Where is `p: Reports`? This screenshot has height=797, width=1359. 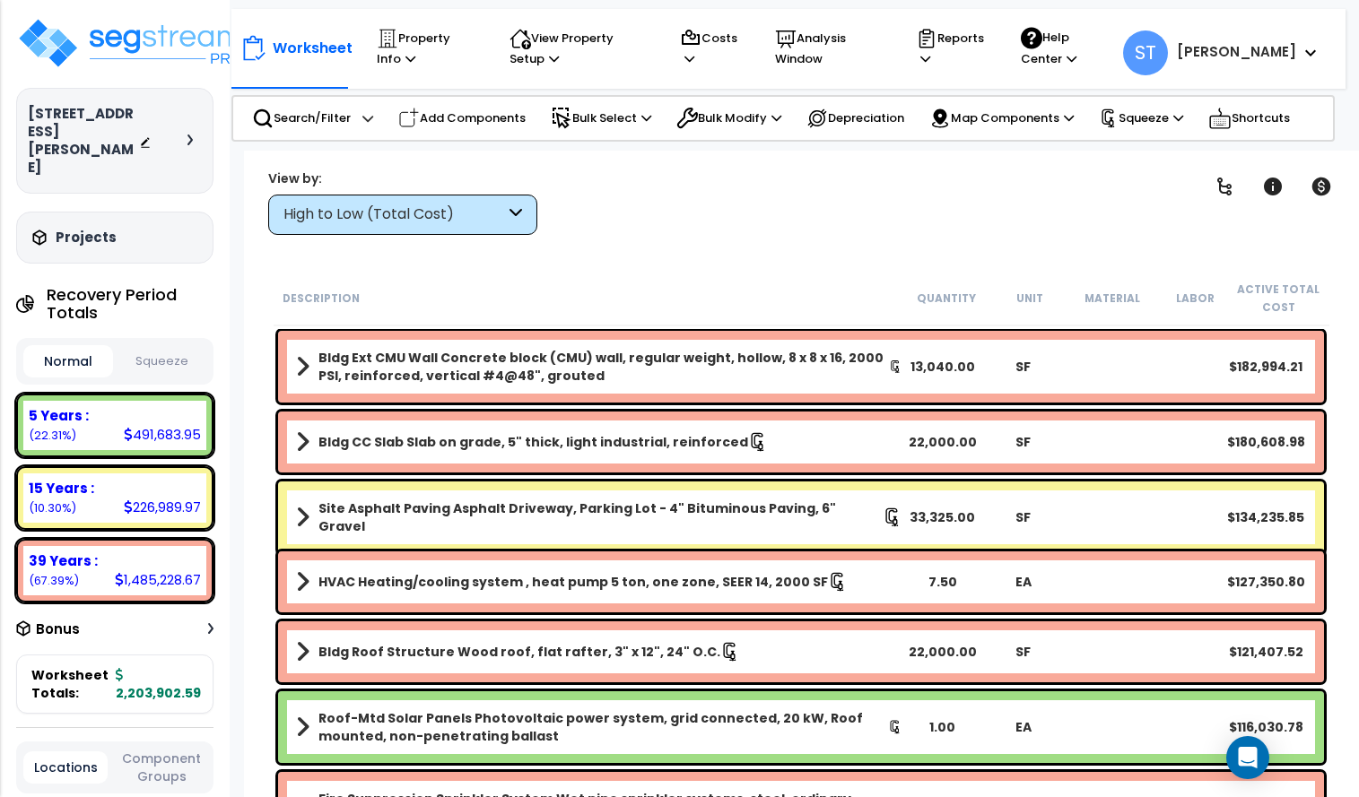 p: Reports is located at coordinates (951, 48).